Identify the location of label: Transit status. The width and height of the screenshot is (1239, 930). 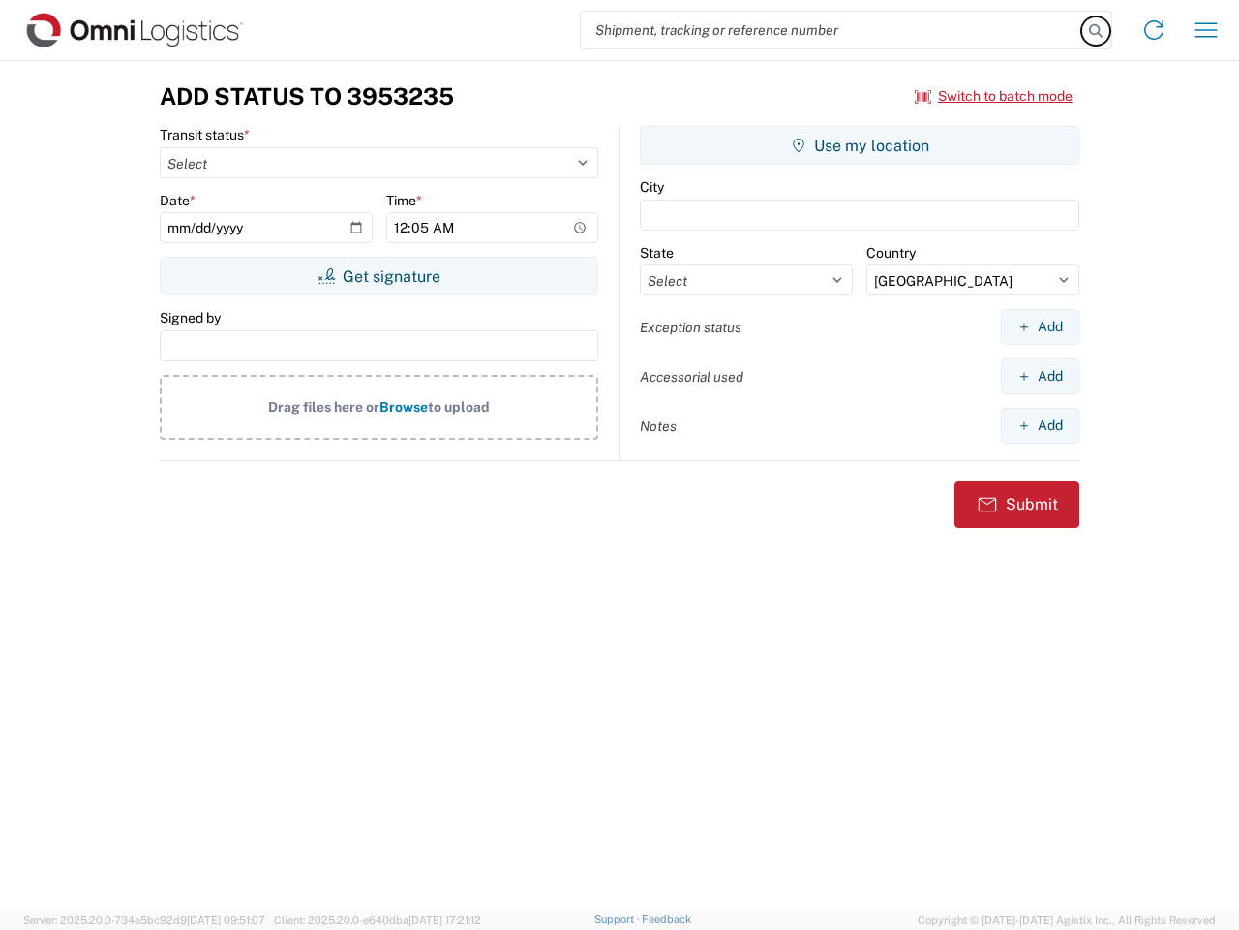
(204, 135).